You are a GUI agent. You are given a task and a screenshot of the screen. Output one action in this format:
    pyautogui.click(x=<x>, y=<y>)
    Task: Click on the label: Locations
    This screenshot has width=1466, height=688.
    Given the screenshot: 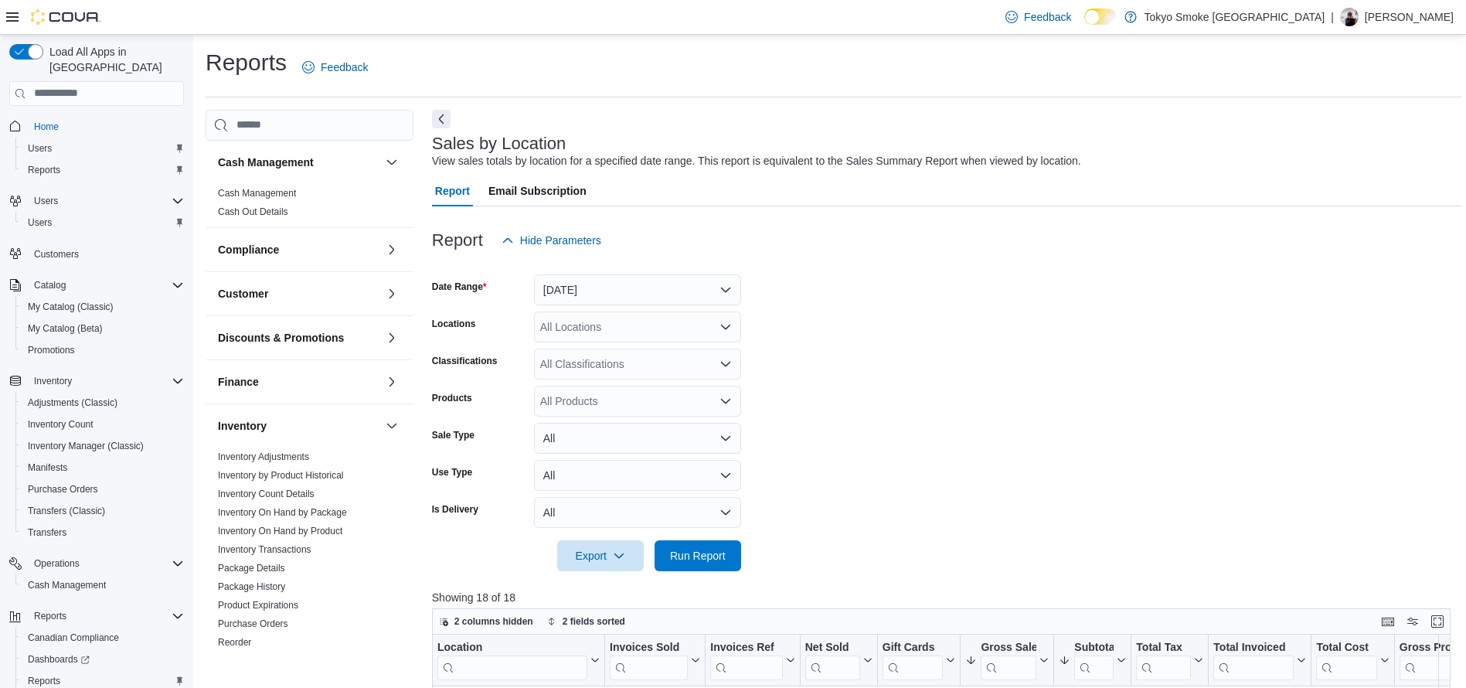 What is the action you would take?
    pyautogui.click(x=454, y=324)
    